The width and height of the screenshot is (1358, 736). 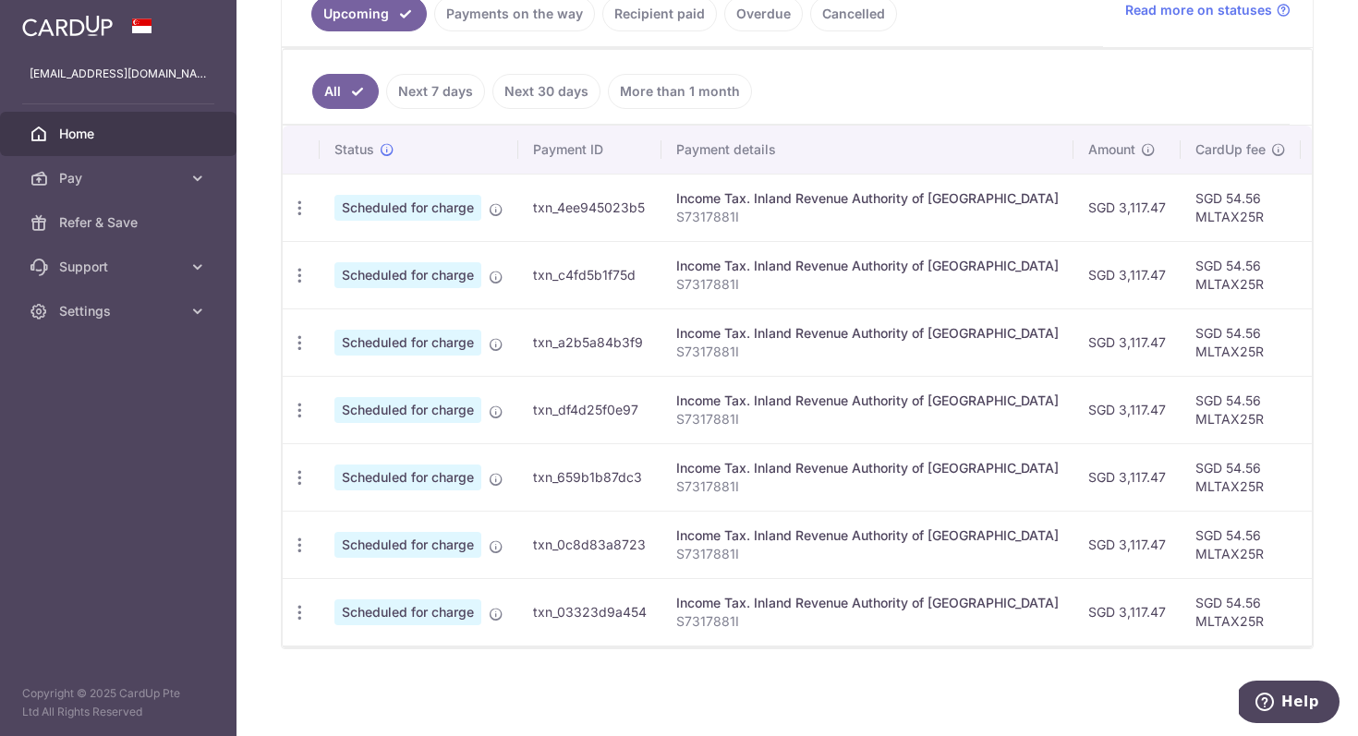 What do you see at coordinates (435, 91) in the screenshot?
I see `a: Next 7 days` at bounding box center [435, 91].